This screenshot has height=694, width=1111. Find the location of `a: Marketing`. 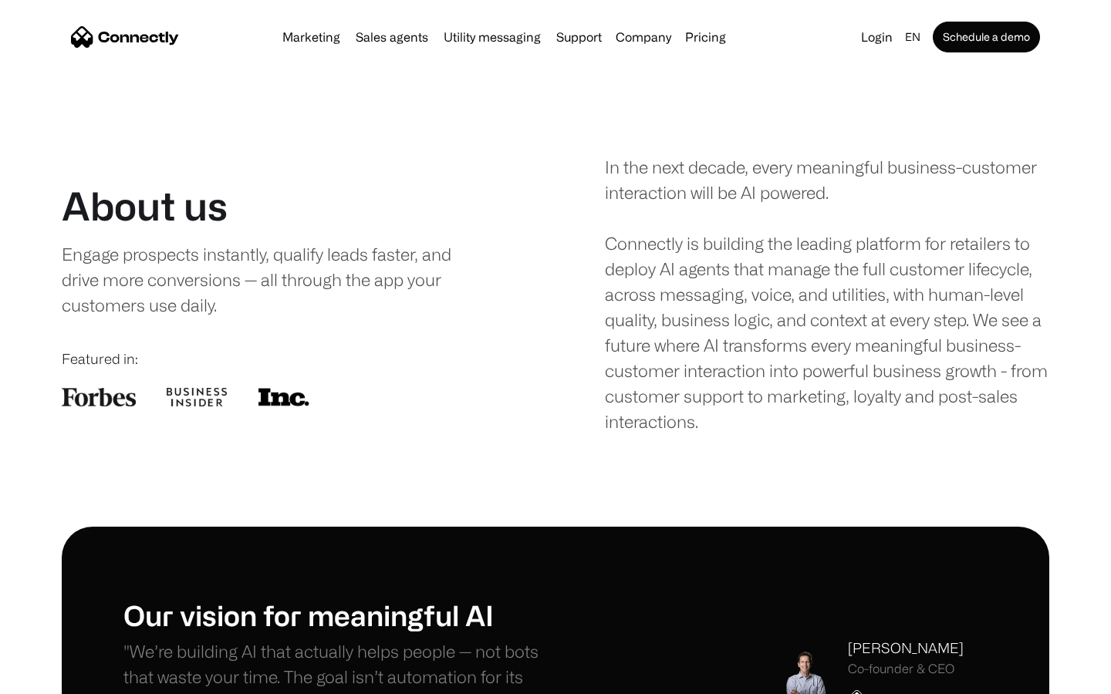

a: Marketing is located at coordinates (311, 37).